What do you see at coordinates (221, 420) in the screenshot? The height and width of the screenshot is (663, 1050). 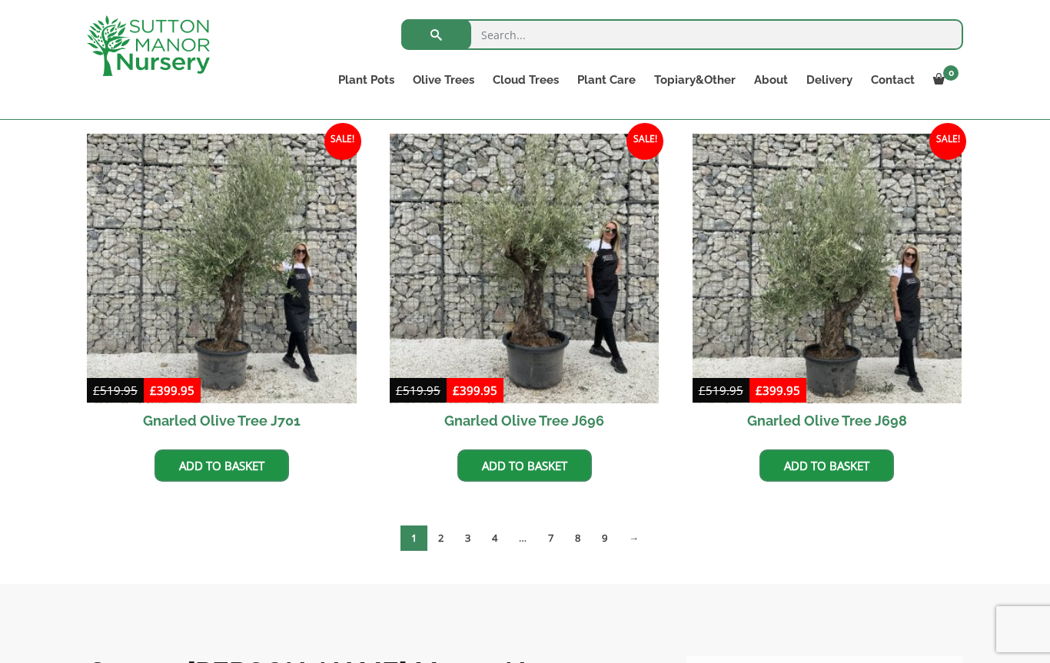 I see `h2: Gnarled Olive Tree J701` at bounding box center [221, 420].